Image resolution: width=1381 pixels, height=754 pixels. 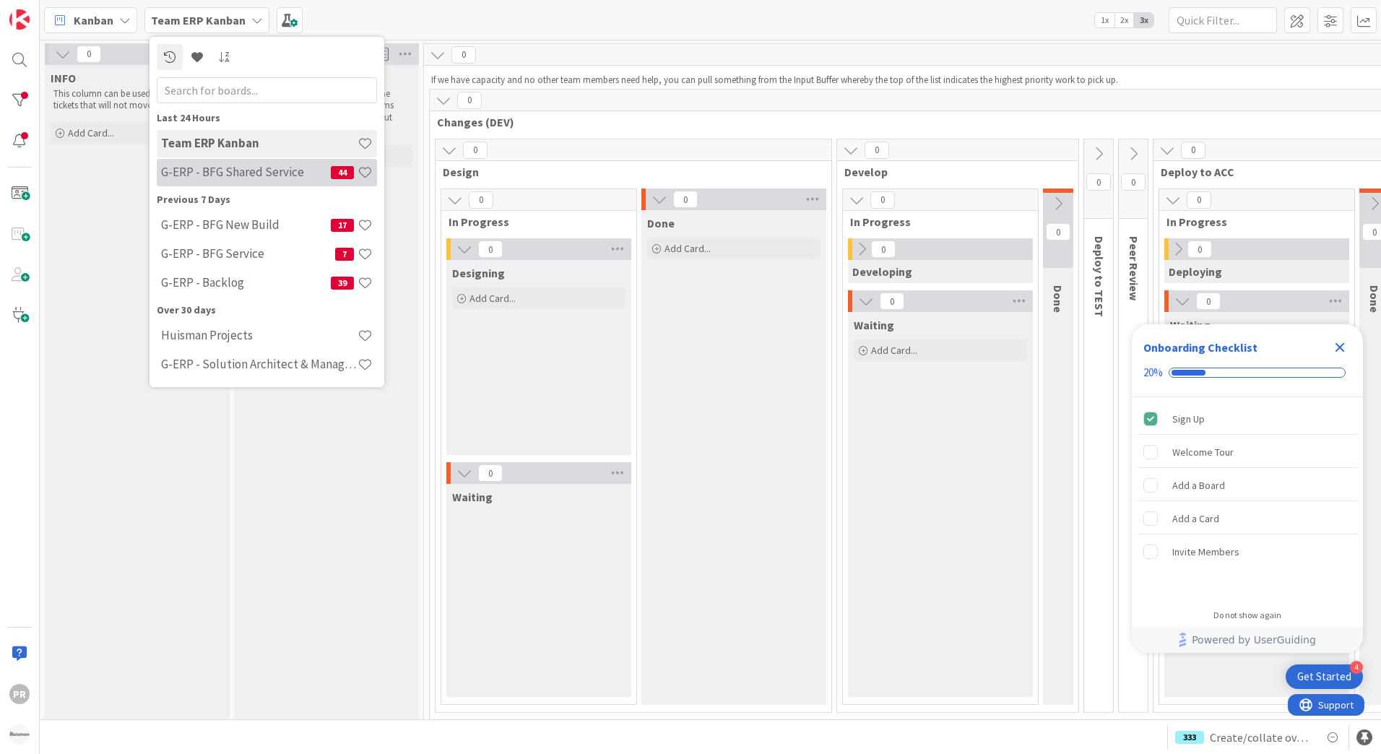 I want to click on input: Search for boards..., so click(x=267, y=90).